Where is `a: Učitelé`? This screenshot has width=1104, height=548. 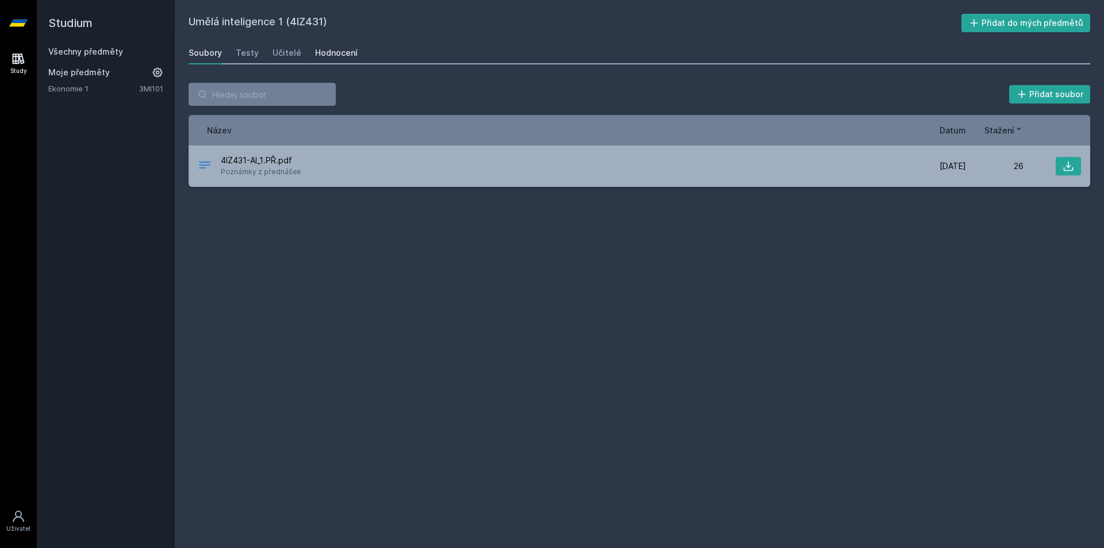
a: Učitelé is located at coordinates (287, 53).